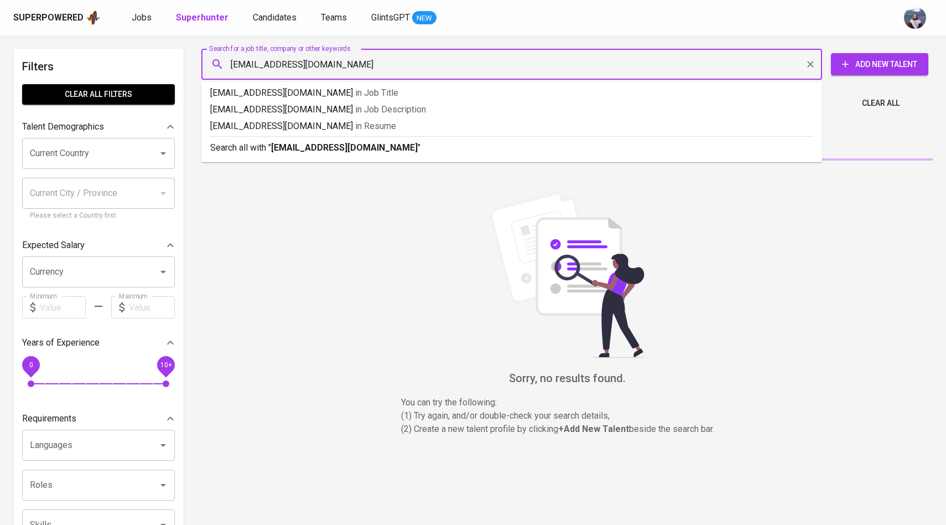 This screenshot has height=525, width=946. I want to click on div: Expected Salary, so click(99, 245).